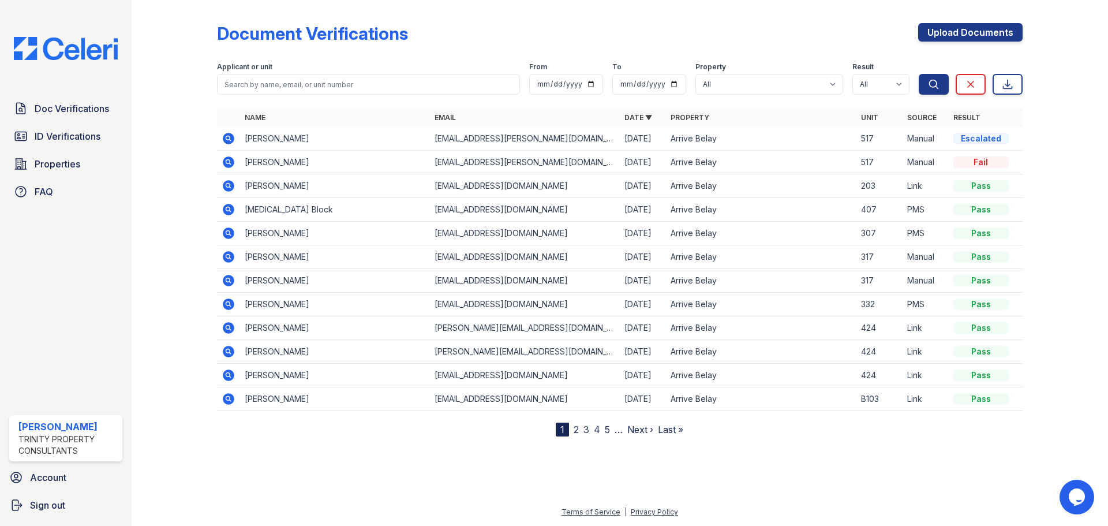 The image size is (1108, 526). What do you see at coordinates (538, 67) in the screenshot?
I see `label: From` at bounding box center [538, 67].